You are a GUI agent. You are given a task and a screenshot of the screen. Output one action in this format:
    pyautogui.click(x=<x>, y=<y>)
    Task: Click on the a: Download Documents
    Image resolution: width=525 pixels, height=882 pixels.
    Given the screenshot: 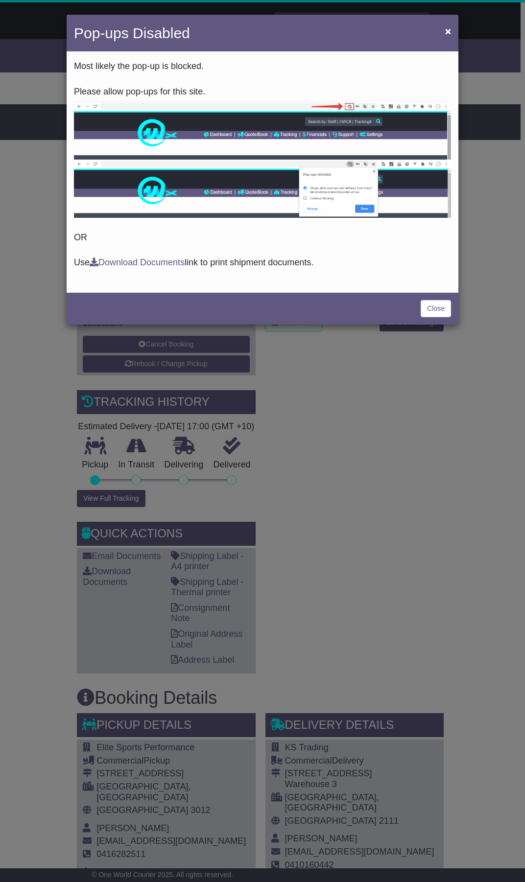 What is the action you would take?
    pyautogui.click(x=137, y=262)
    